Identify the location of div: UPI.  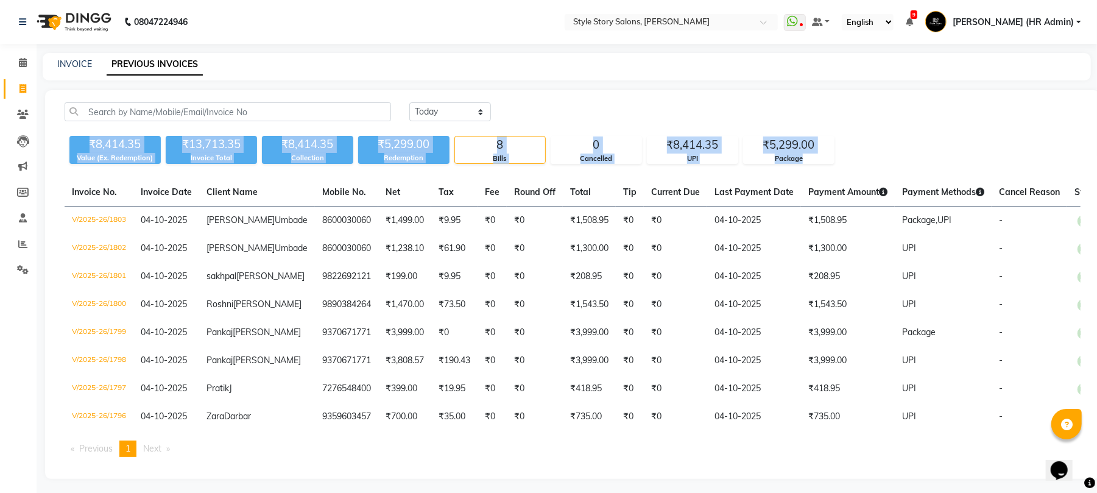
(693, 158).